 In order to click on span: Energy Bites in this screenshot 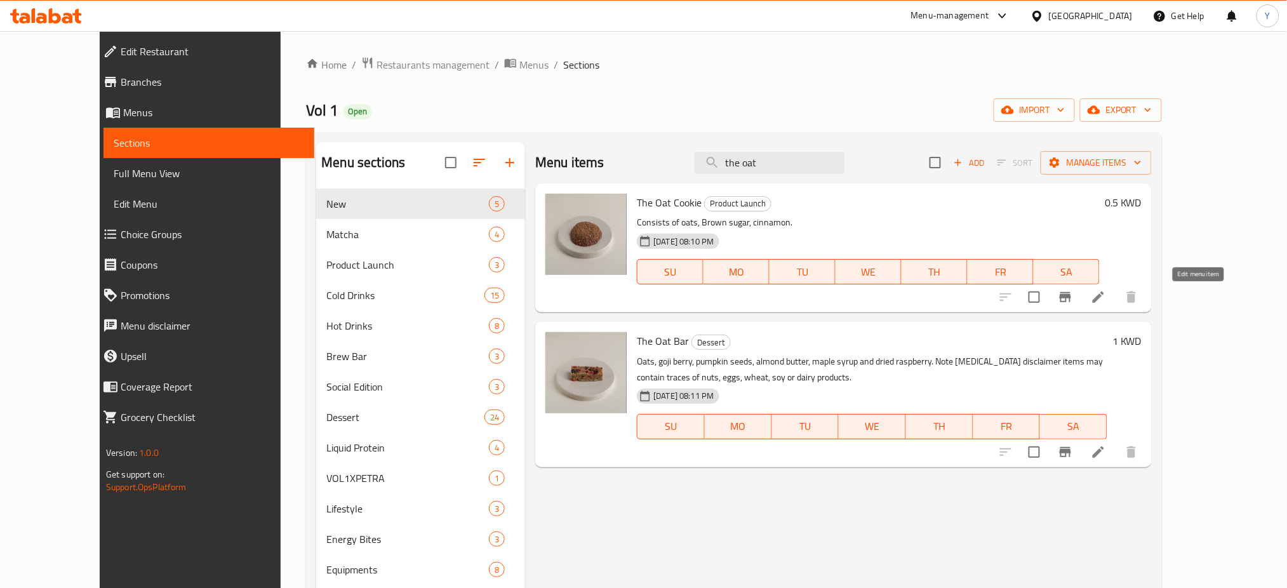, I will do `click(407, 539)`.